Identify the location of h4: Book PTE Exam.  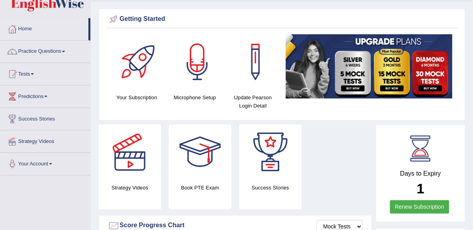
(200, 188).